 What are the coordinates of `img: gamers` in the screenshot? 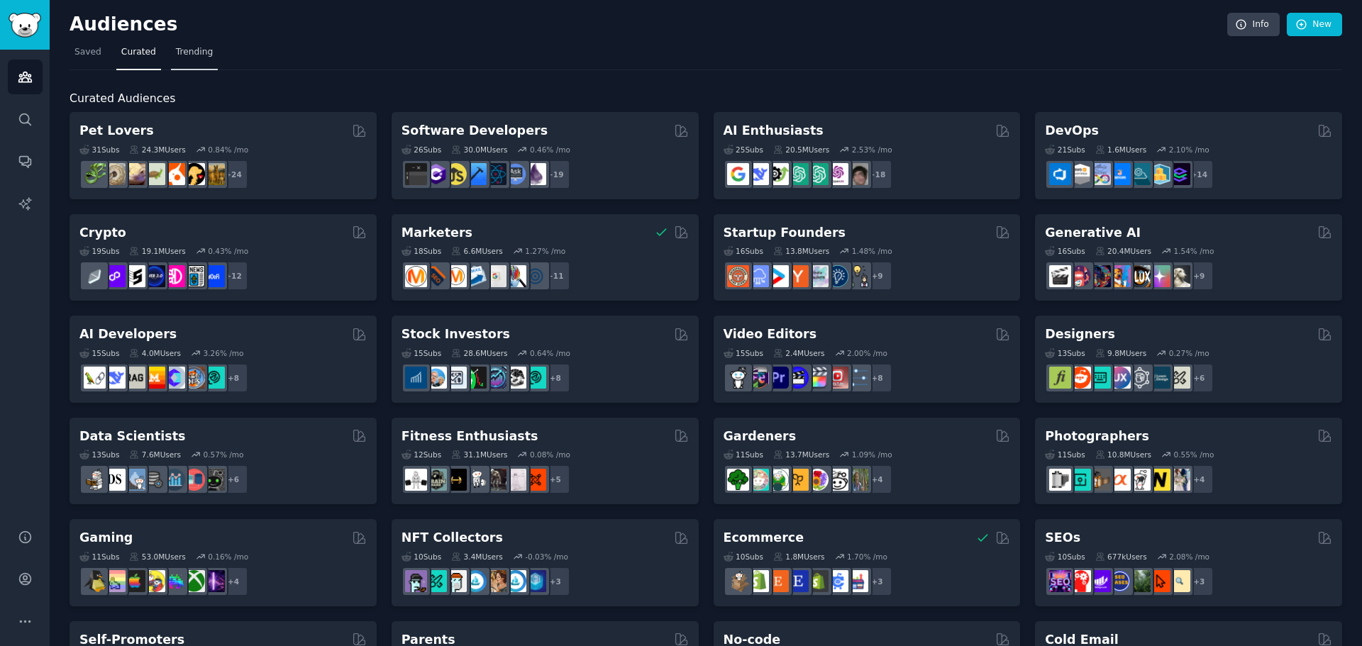 It's located at (174, 581).